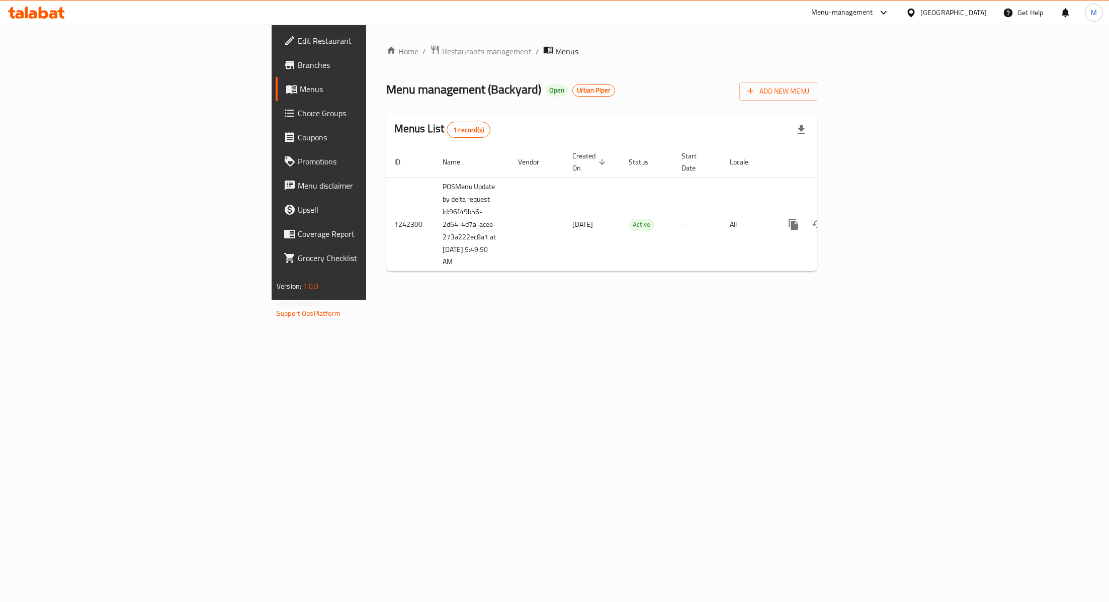  What do you see at coordinates (818, 224) in the screenshot?
I see `button: Change Status` at bounding box center [818, 224].